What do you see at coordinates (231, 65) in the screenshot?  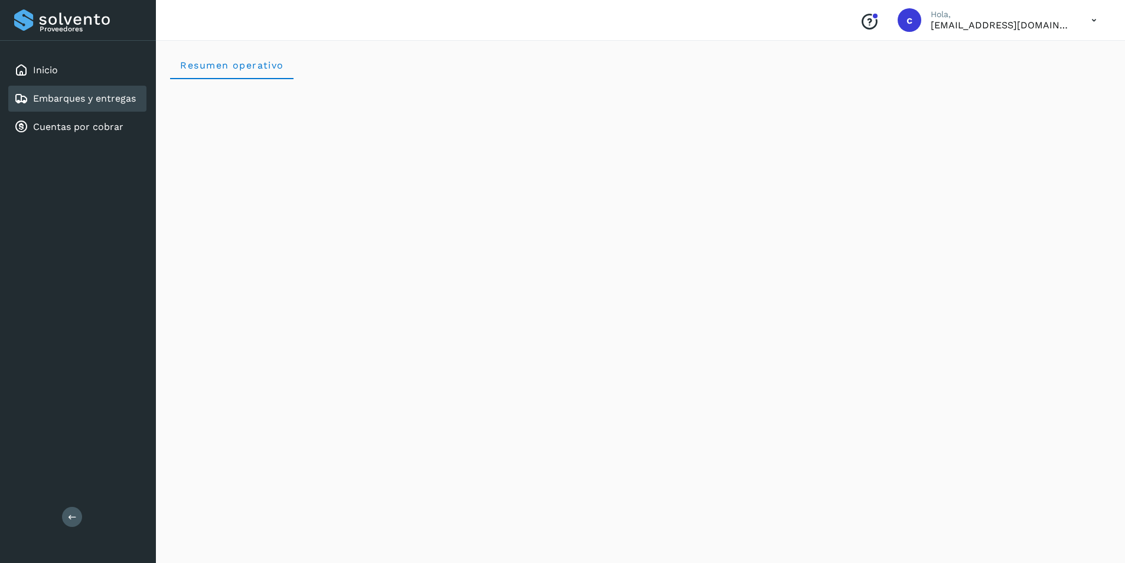 I see `span: Resumen operativo` at bounding box center [231, 65].